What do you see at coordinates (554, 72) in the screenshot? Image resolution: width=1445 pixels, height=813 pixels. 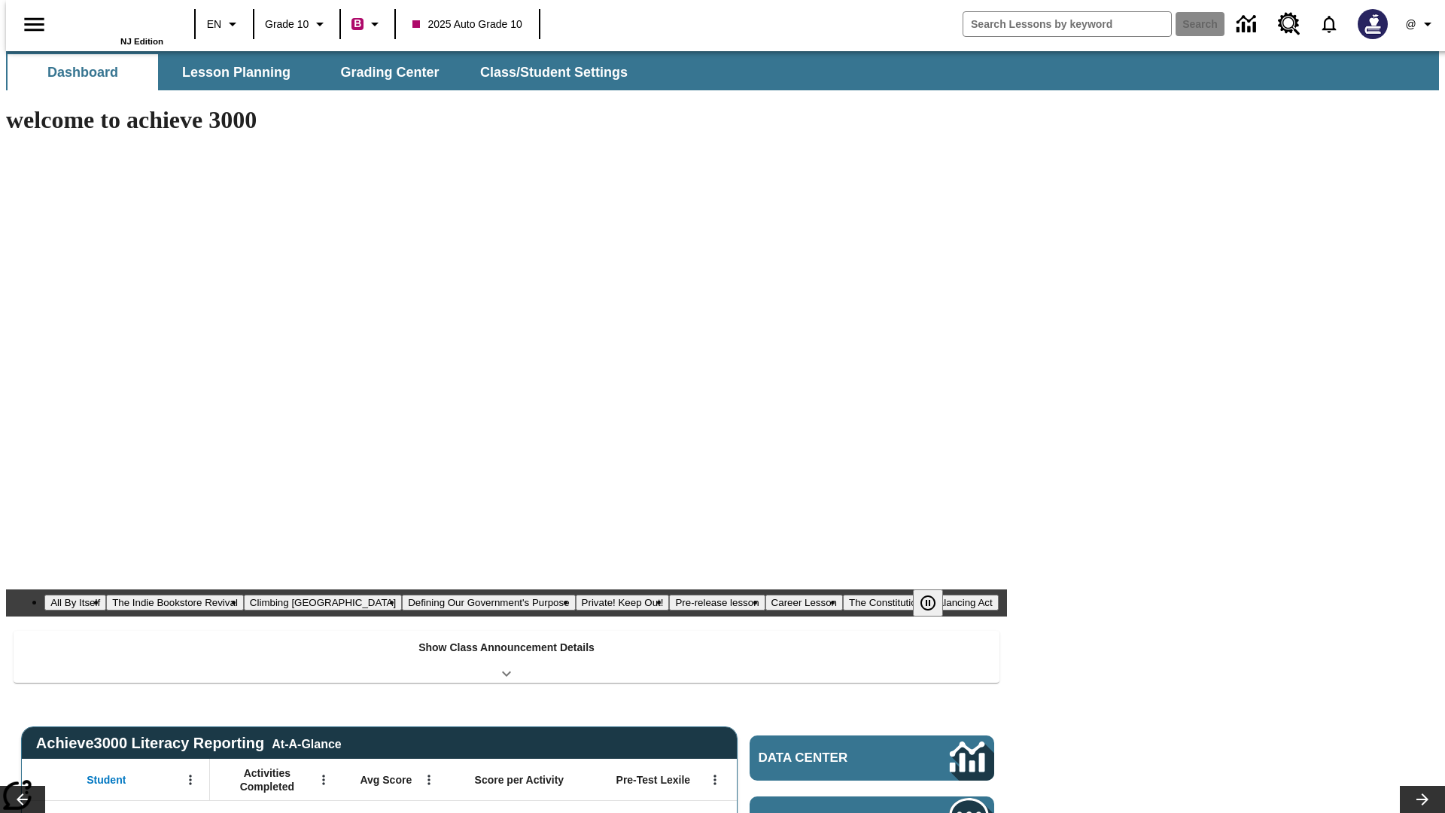 I see `span: Class/Student Settings` at bounding box center [554, 72].